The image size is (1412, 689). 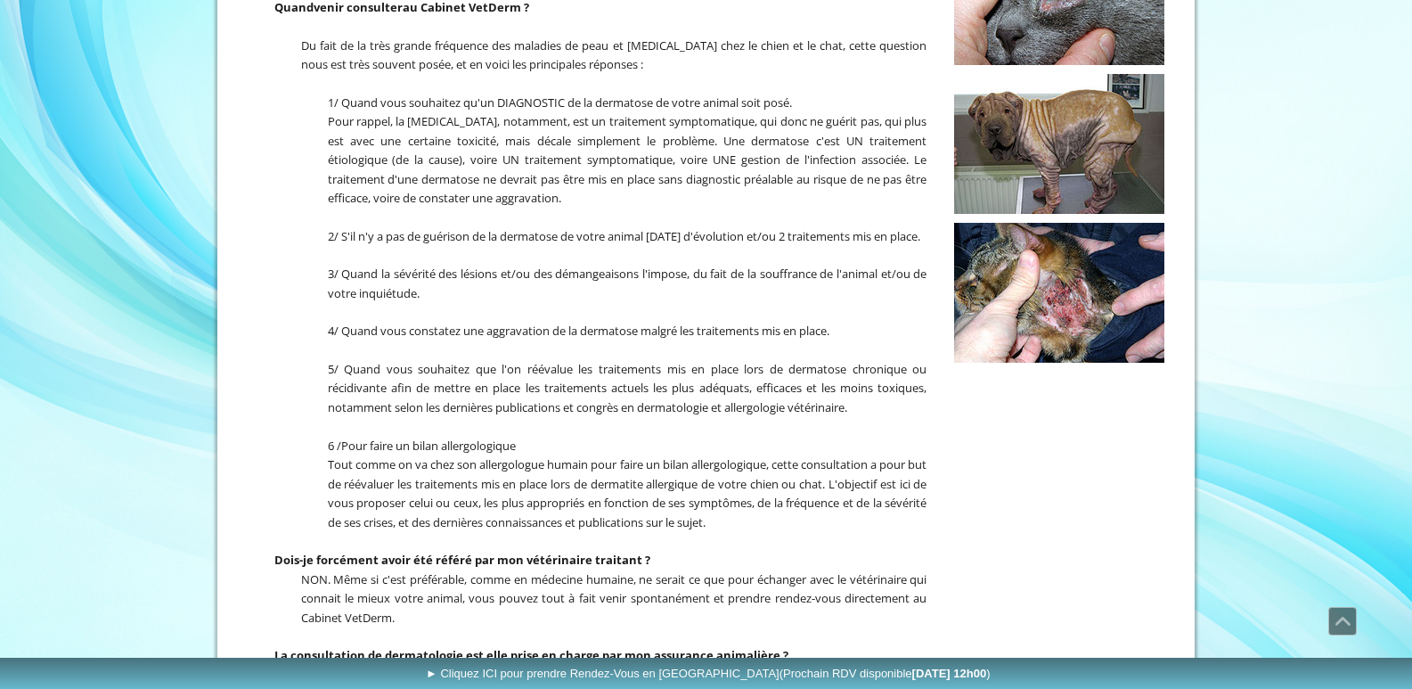 I want to click on span: Tout comme on va chez son allergologue humain pour faire un bilan allergologique, cette consultat..., so click(x=627, y=493).